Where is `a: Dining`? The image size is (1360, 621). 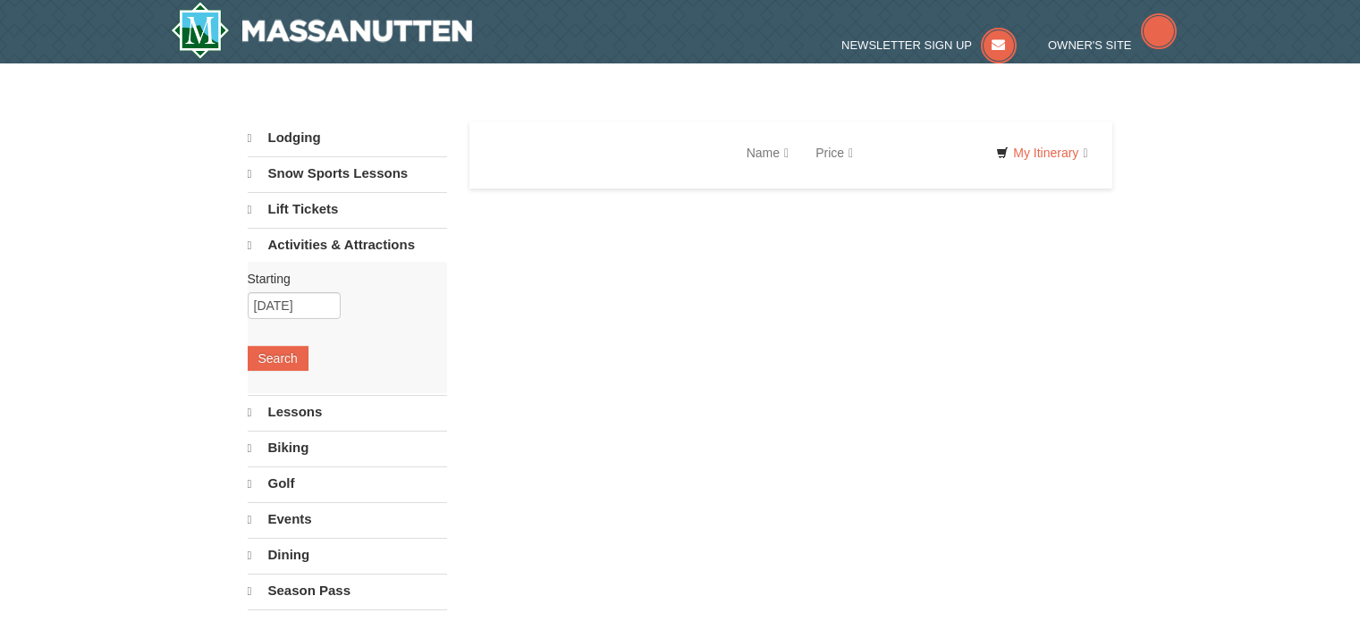 a: Dining is located at coordinates (347, 555).